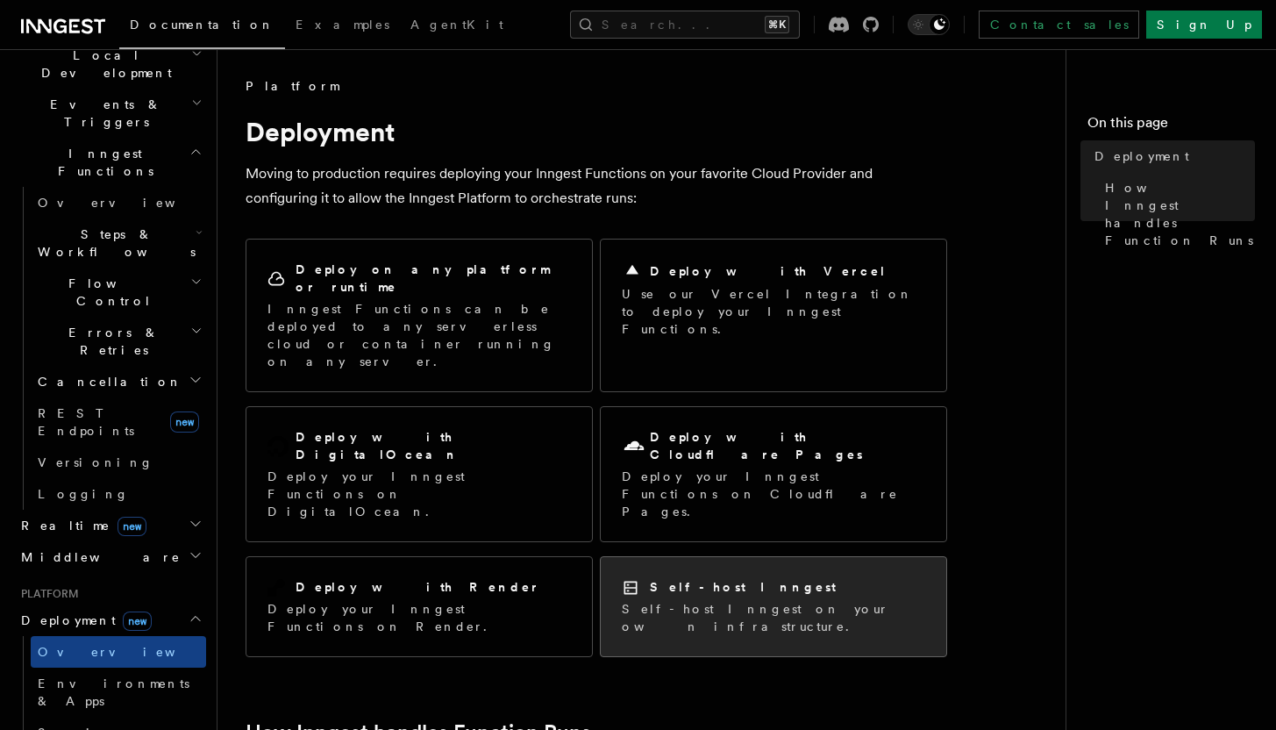 The height and width of the screenshot is (730, 1276). I want to click on p: Inngest Functions can be deployed to any serverless cloud or container running on any server., so click(419, 335).